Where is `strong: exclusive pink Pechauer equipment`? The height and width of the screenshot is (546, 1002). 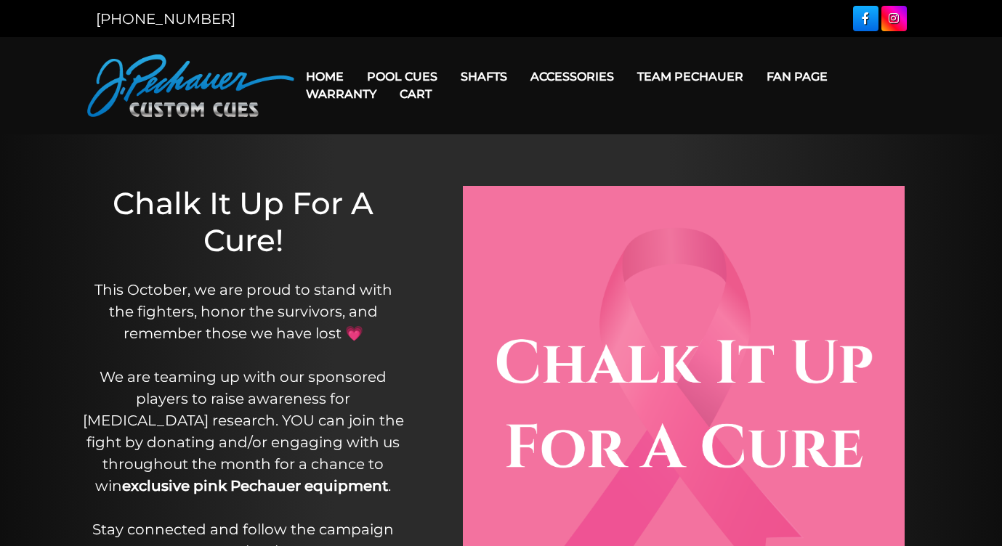 strong: exclusive pink Pechauer equipment is located at coordinates (255, 486).